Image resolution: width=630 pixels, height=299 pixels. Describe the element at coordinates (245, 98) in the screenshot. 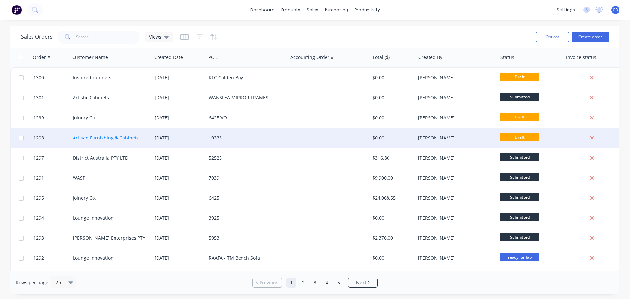

I see `div: WANSLEA MIRROR FRAMES` at that location.